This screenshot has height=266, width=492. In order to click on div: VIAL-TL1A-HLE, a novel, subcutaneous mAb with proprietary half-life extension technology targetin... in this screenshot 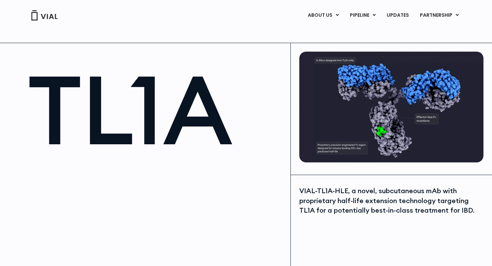, I will do `click(391, 201)`.